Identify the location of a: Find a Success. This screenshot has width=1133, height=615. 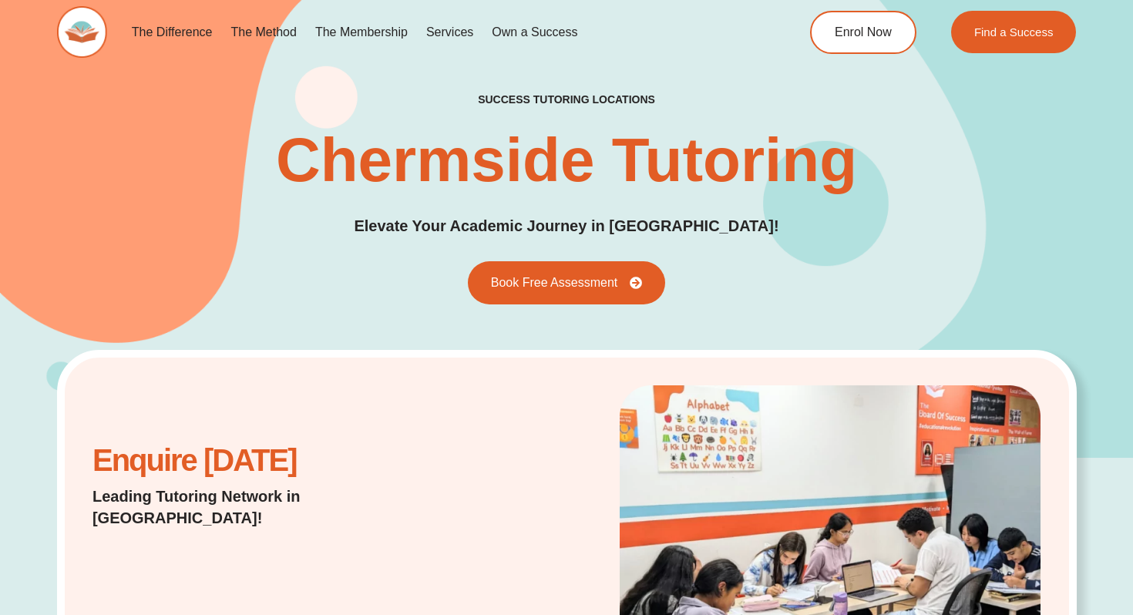
(1013, 32).